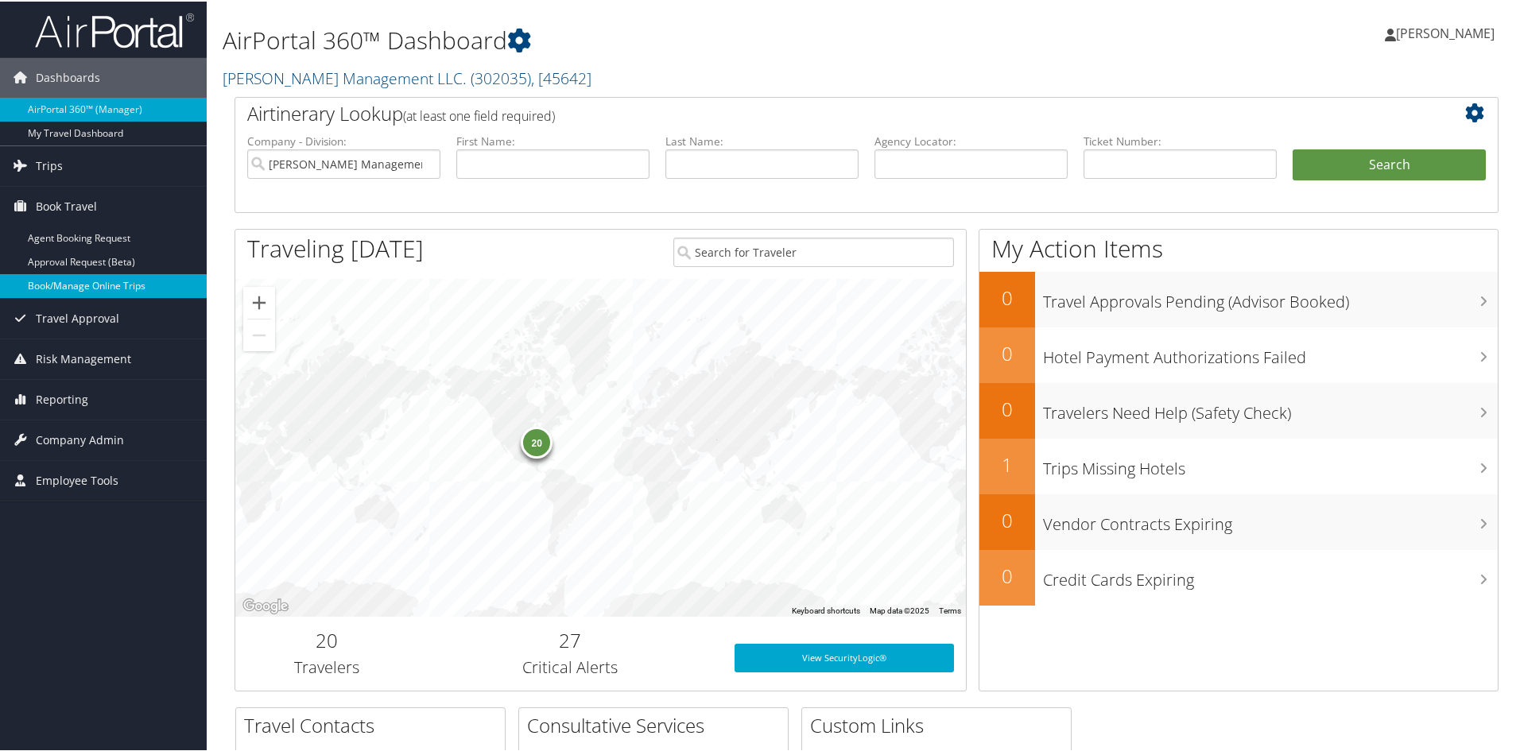 The width and height of the screenshot is (1520, 751). I want to click on h3: Hotel Payment Authorizations Failed, so click(1270, 352).